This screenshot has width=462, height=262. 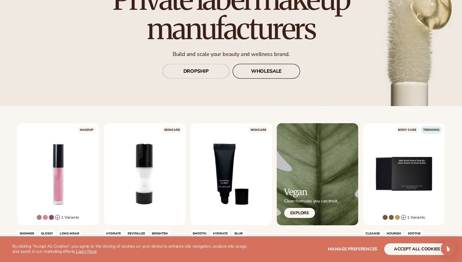 I want to click on span: SOOTHE, so click(x=414, y=234).